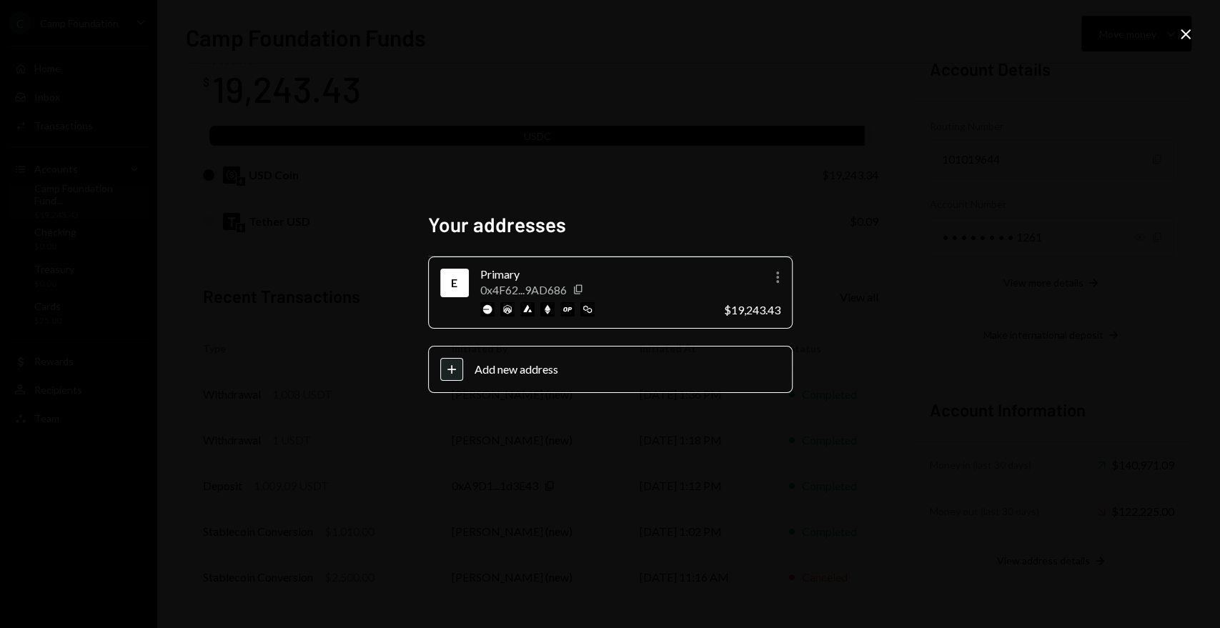  Describe the element at coordinates (523, 290) in the screenshot. I see `div: 0x4F62...9AD686` at that location.